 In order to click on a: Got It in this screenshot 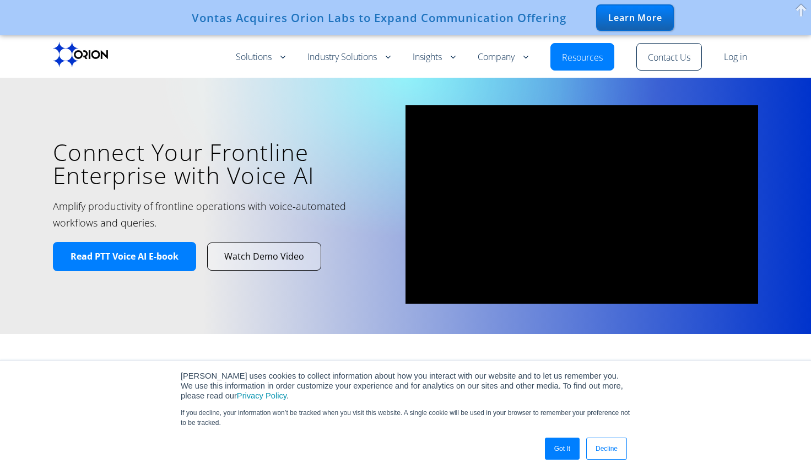, I will do `click(562, 449)`.